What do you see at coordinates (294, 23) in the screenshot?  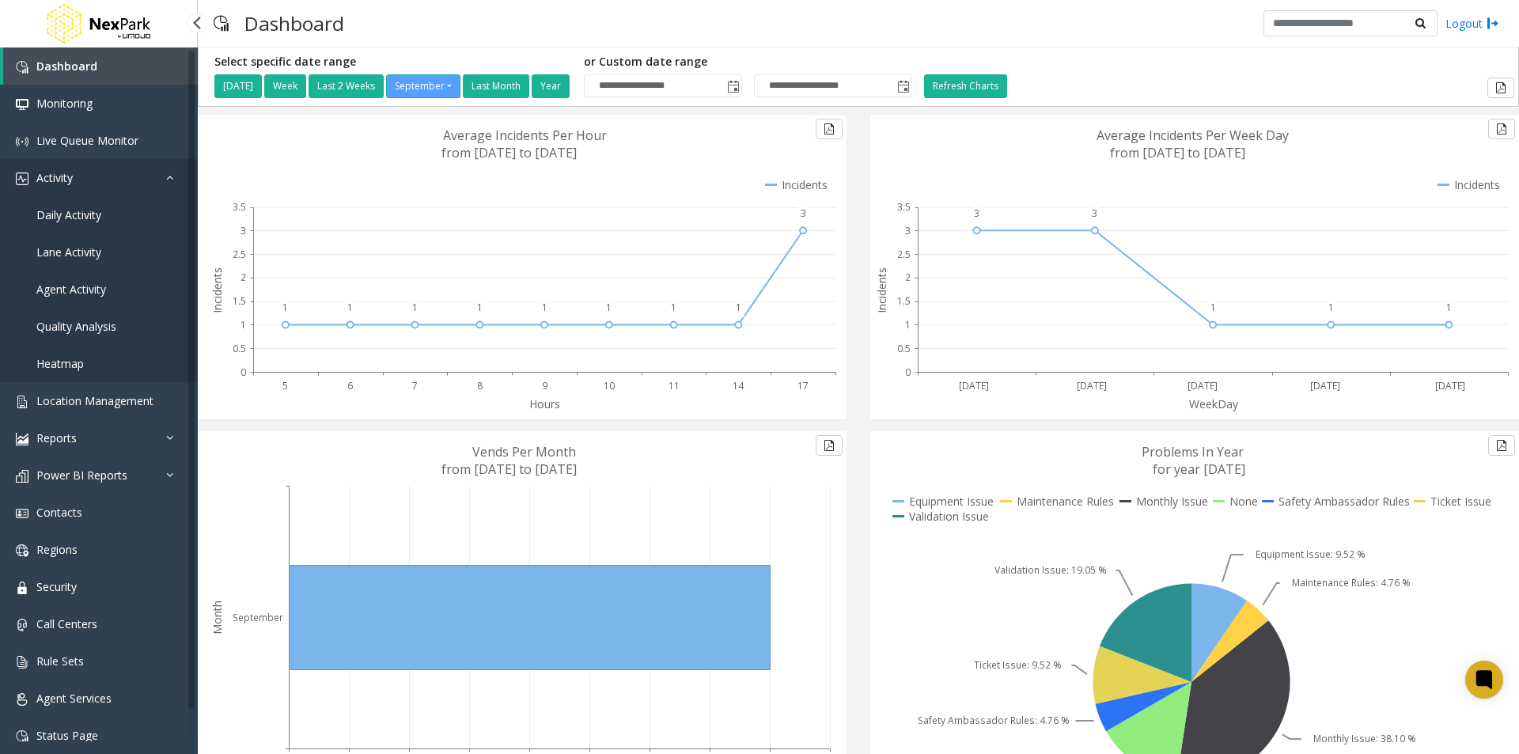 I see `h3: Dashboard` at bounding box center [294, 23].